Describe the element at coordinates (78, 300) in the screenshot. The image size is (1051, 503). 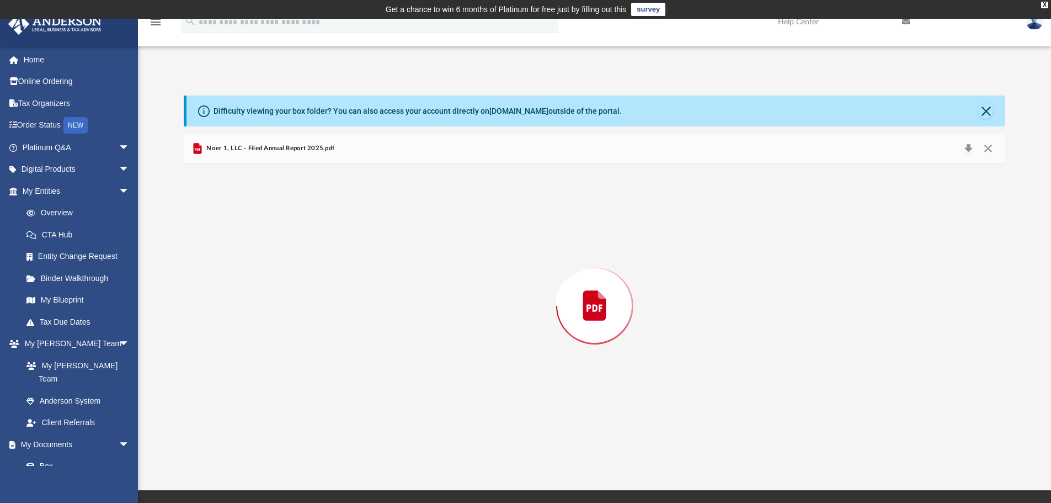
I see `a: My Blueprint` at that location.